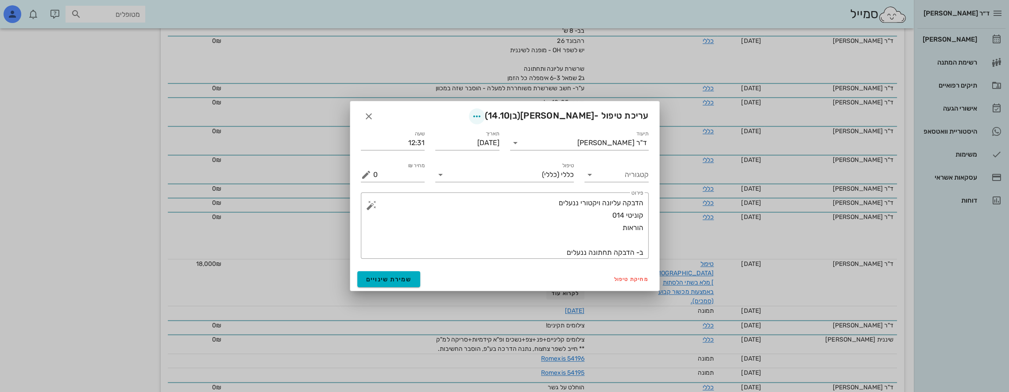  I want to click on span: 14.10, so click(498, 116).